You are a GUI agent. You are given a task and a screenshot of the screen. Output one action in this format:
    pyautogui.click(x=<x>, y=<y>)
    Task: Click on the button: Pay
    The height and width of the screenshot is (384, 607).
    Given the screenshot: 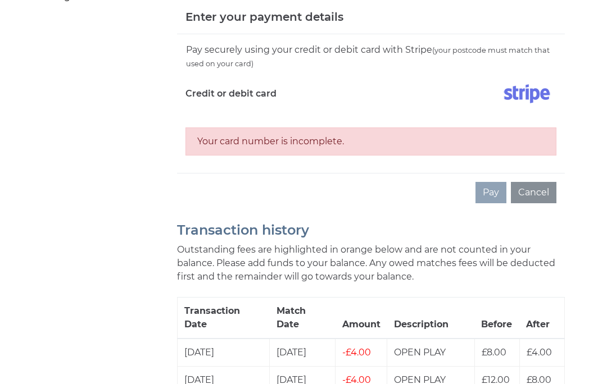 What is the action you would take?
    pyautogui.click(x=490, y=193)
    